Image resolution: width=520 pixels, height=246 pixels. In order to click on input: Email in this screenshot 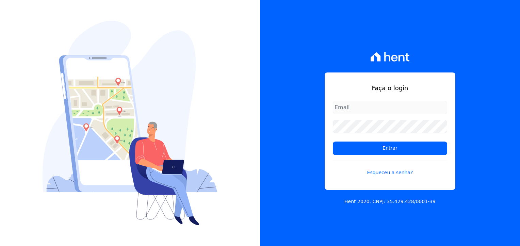, I will do `click(390, 108)`.